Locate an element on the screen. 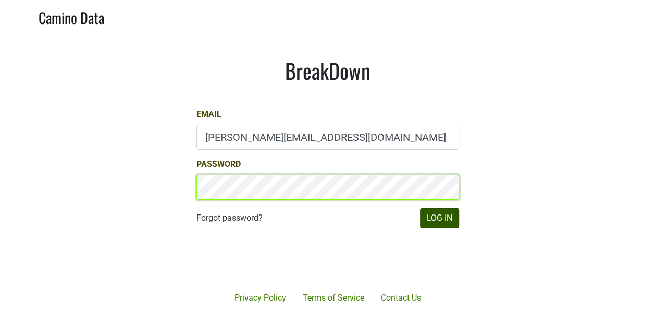  label: Password is located at coordinates (218, 164).